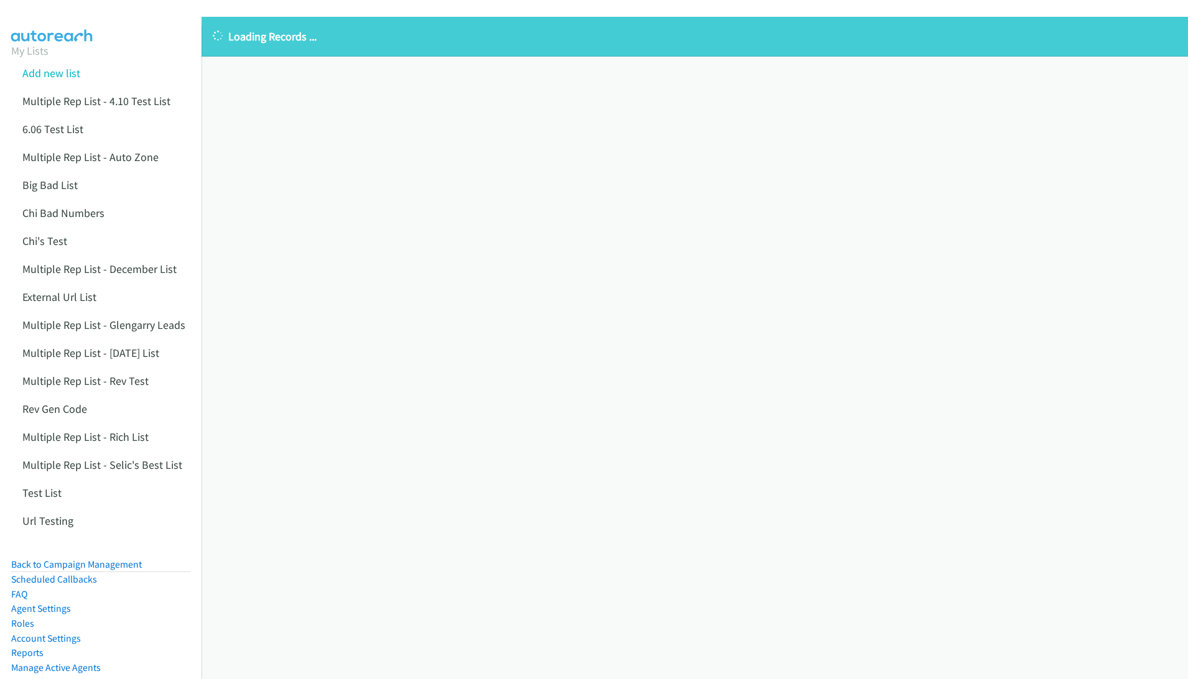 The height and width of the screenshot is (679, 1188). Describe the element at coordinates (56, 667) in the screenshot. I see `a: Manage Active Agents` at that location.